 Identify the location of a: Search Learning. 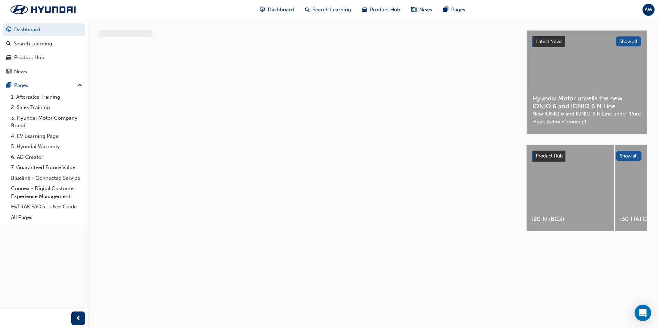
(44, 44).